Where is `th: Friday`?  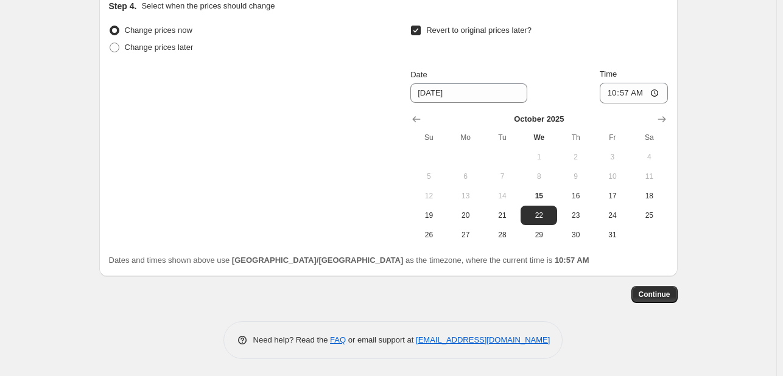 th: Friday is located at coordinates (613, 138).